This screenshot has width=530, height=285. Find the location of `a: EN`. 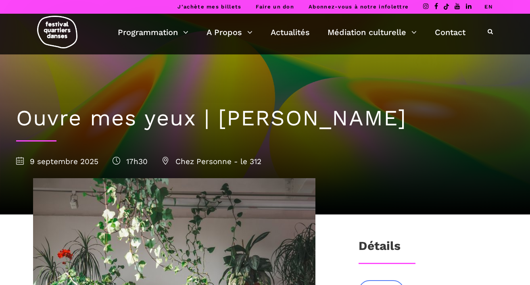

a: EN is located at coordinates (489, 6).